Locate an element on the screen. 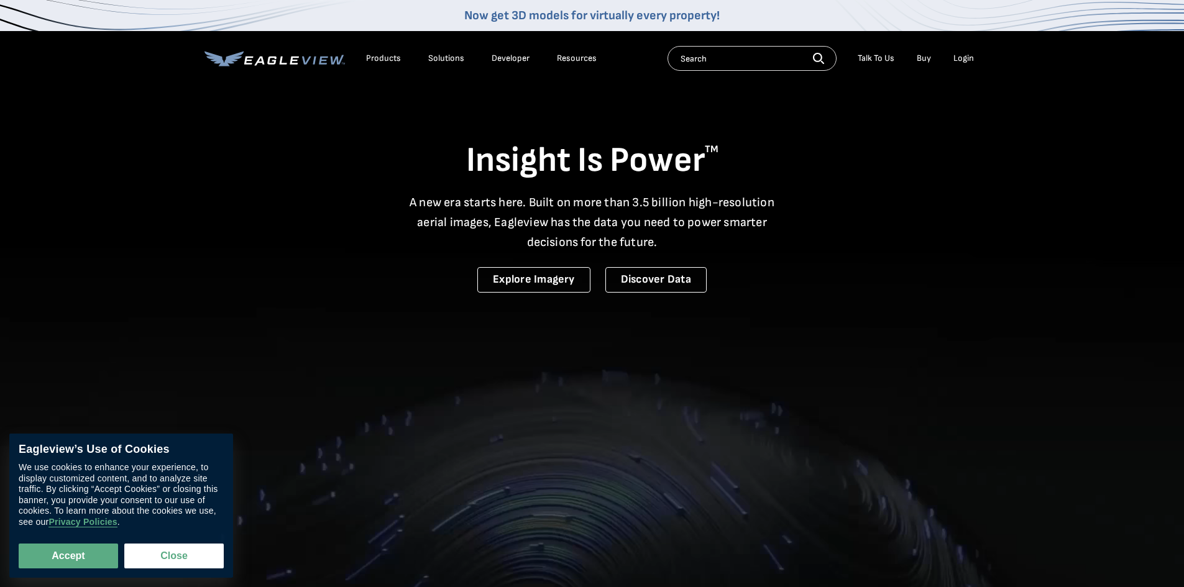 The height and width of the screenshot is (587, 1184). a: Developer is located at coordinates (510, 58).